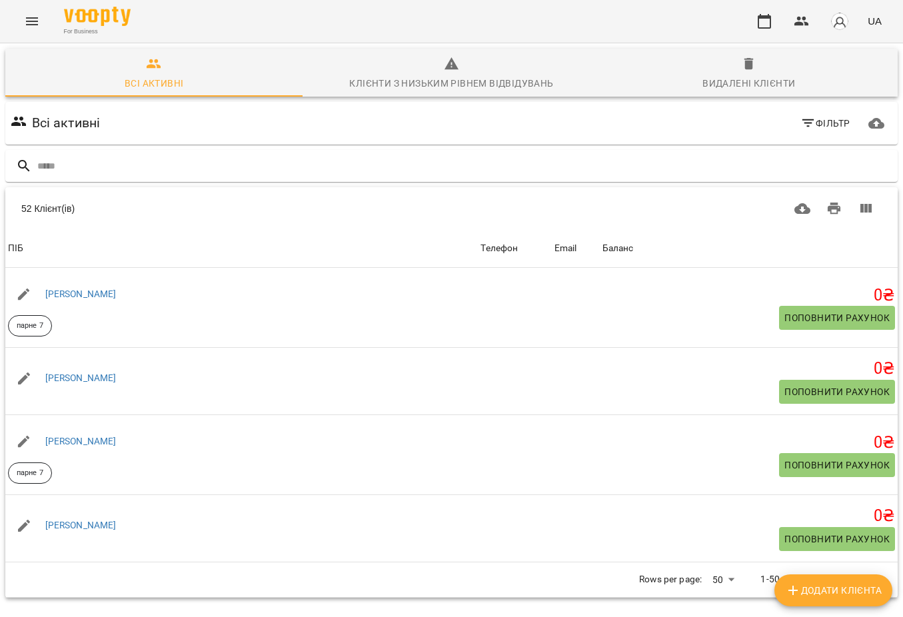  Describe the element at coordinates (15, 249) in the screenshot. I see `div: ПІБ` at that location.